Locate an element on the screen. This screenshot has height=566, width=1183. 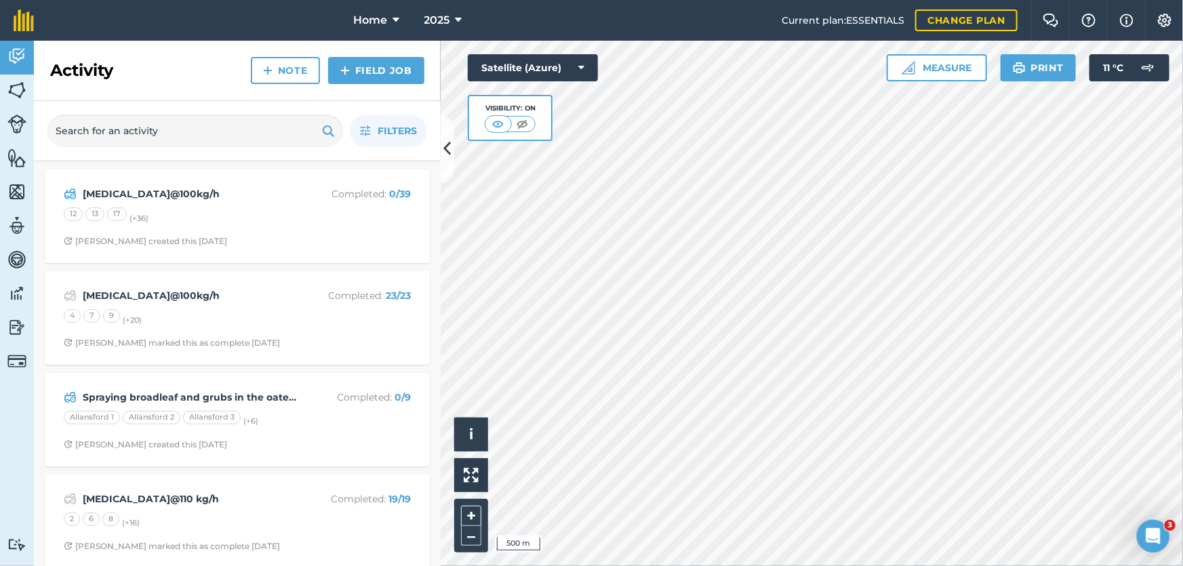
div: Allansford 2 is located at coordinates (151, 417).